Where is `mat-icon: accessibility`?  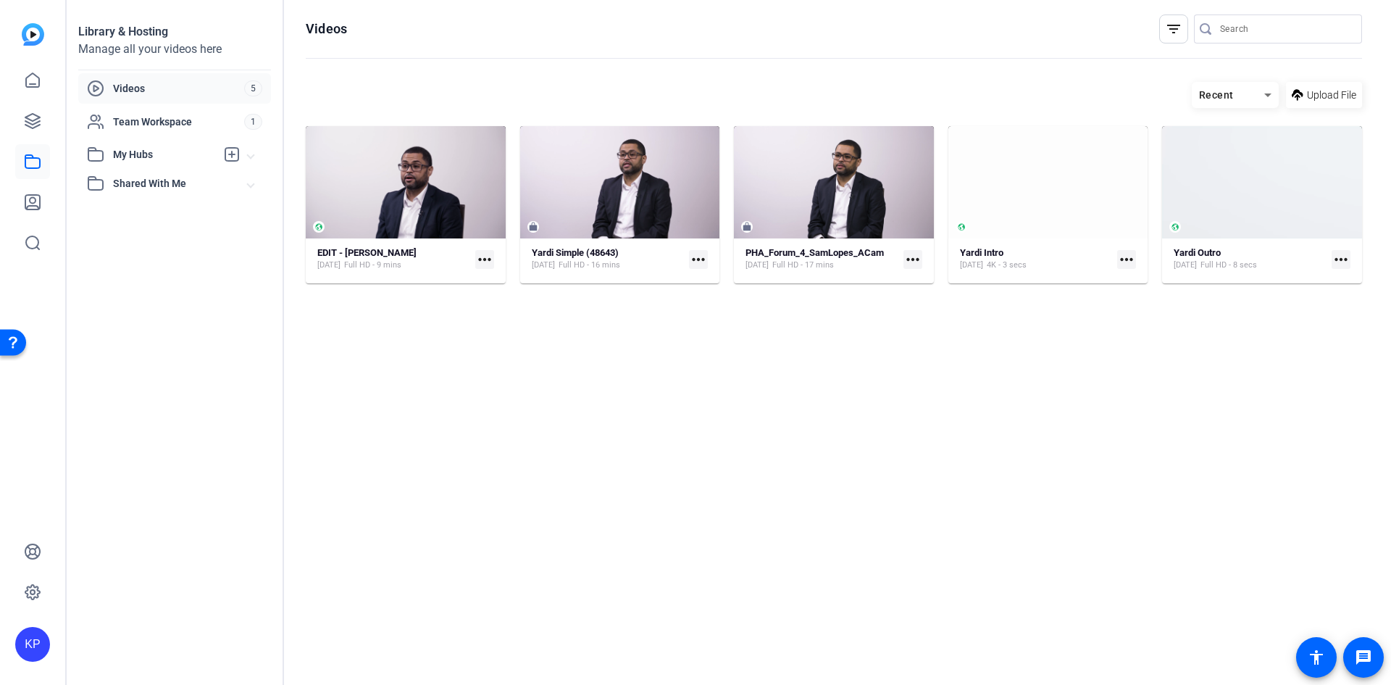 mat-icon: accessibility is located at coordinates (1317, 657).